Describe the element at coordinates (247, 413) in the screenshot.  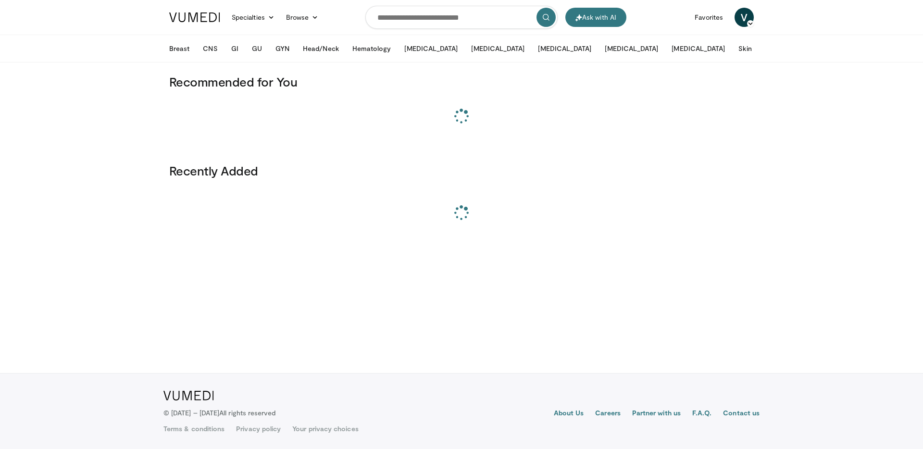
I see `span: All rights reserved` at that location.